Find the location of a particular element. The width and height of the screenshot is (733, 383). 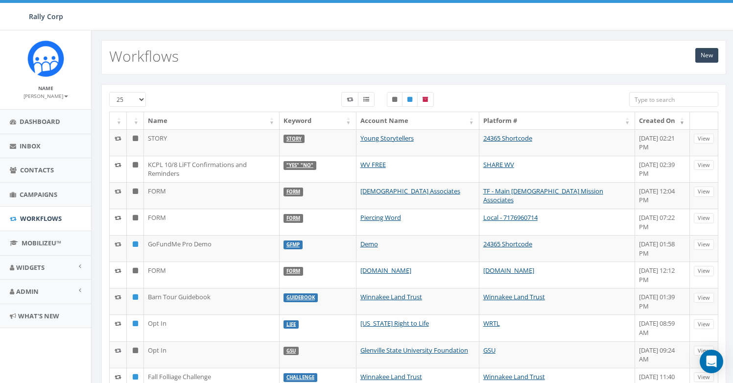

td: Barn Tour Guidebook is located at coordinates (211, 301).